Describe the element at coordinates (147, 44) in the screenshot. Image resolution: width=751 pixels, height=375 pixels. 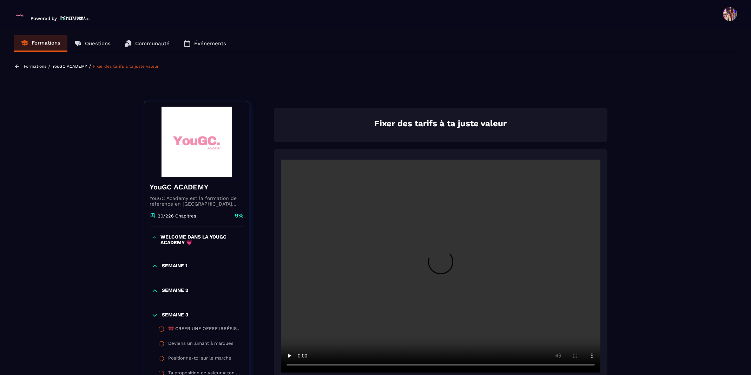
I see `a: Communauté` at that location.